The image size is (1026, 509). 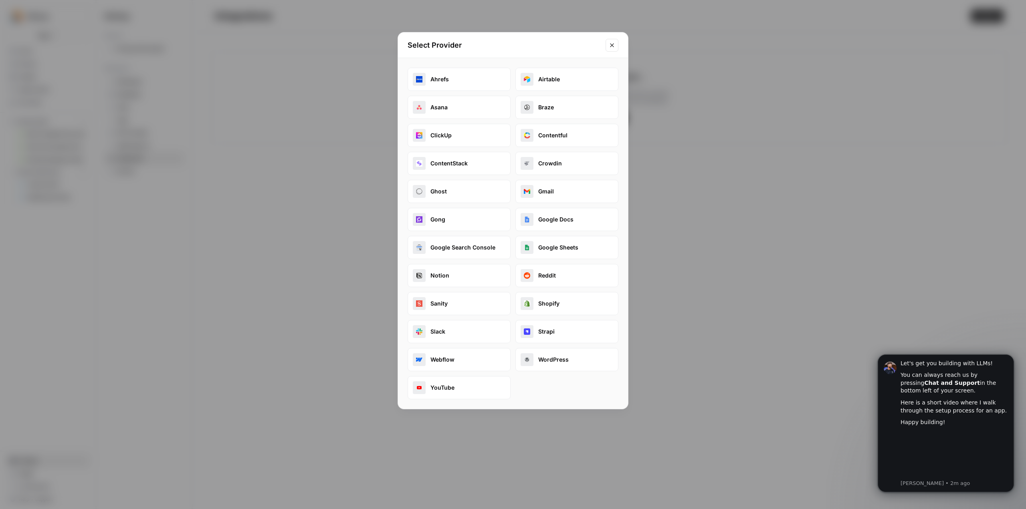 I want to click on img: google_docs, so click(x=527, y=220).